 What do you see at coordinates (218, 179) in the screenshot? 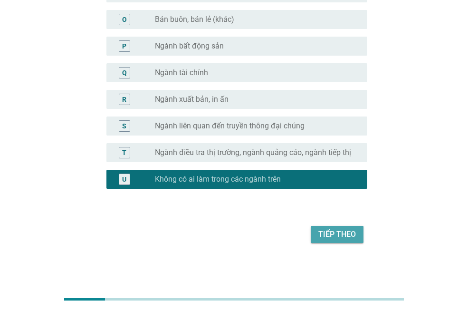
I see `label: Không có ai làm trong các ngành trên` at bounding box center [218, 179].